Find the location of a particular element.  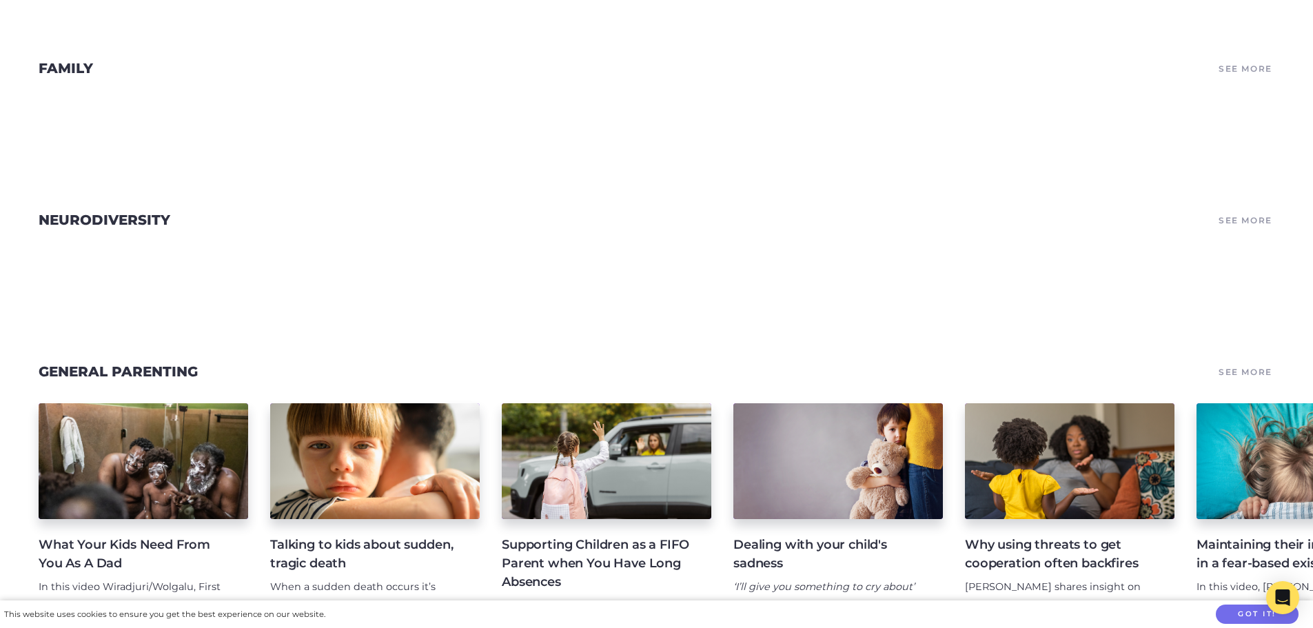

em: ‘I’ll give you something to cry about’ is located at coordinates (824, 586).